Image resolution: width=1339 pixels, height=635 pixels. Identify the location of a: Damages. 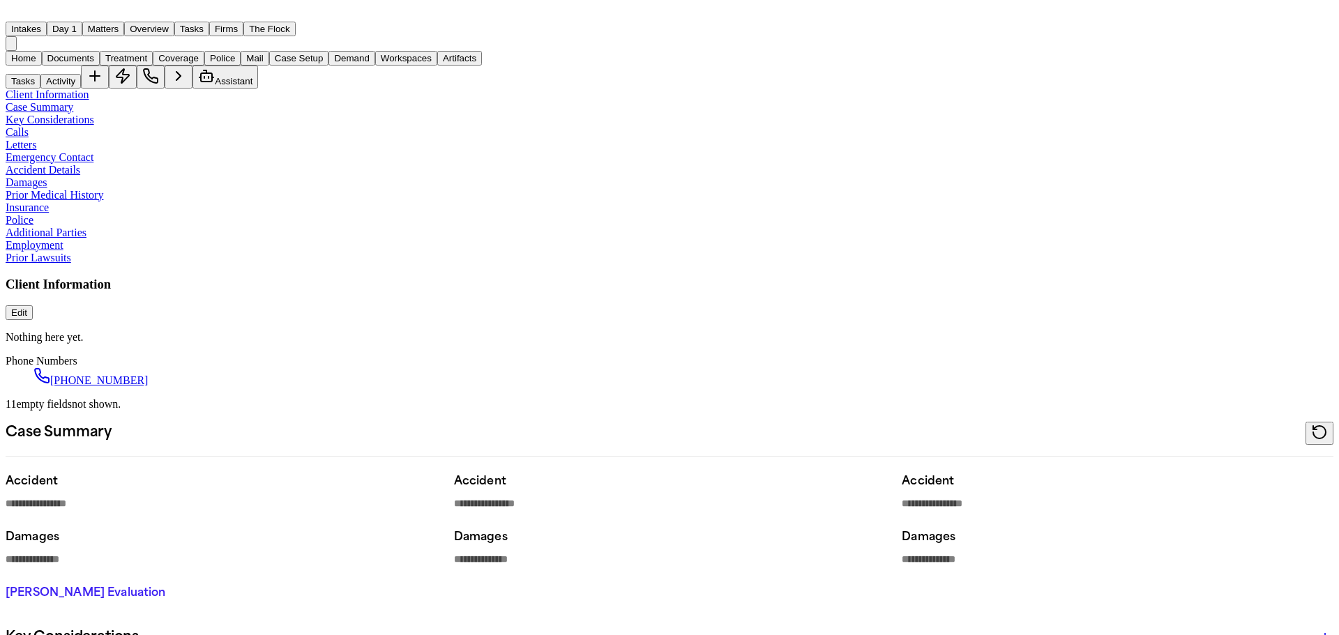
(27, 182).